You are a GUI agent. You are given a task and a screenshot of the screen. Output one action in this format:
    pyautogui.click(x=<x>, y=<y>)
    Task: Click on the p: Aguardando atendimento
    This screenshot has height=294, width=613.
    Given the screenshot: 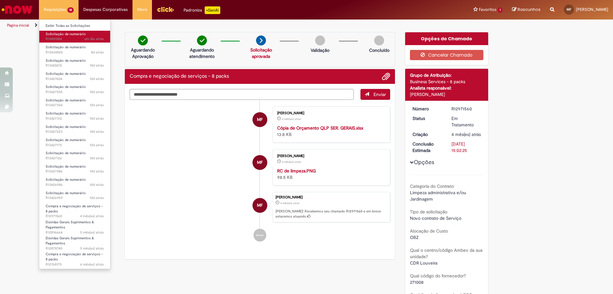 What is the action you would take?
    pyautogui.click(x=202, y=53)
    